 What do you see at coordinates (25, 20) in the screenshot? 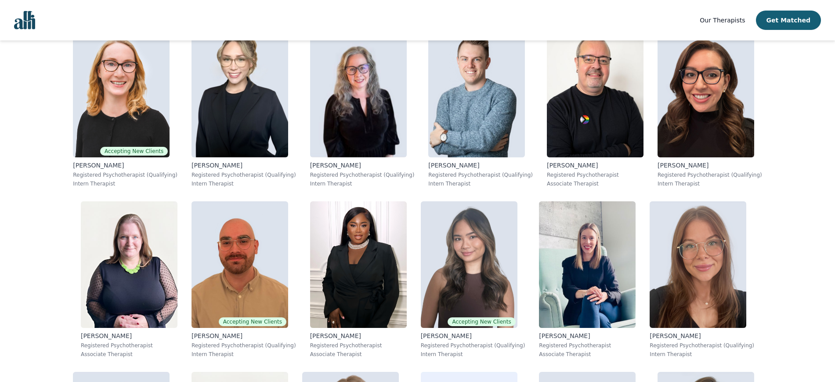
I see `img: alli logo` at bounding box center [25, 20].